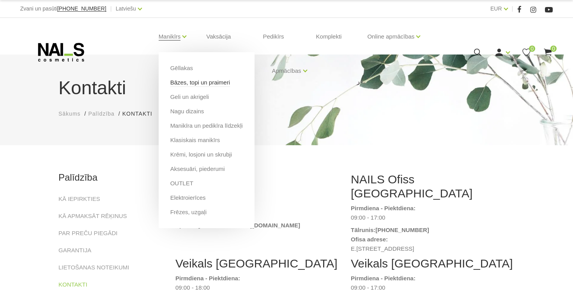  What do you see at coordinates (201, 155) in the screenshot?
I see `a: Krēmi, losjoni un skrubji` at bounding box center [201, 155].